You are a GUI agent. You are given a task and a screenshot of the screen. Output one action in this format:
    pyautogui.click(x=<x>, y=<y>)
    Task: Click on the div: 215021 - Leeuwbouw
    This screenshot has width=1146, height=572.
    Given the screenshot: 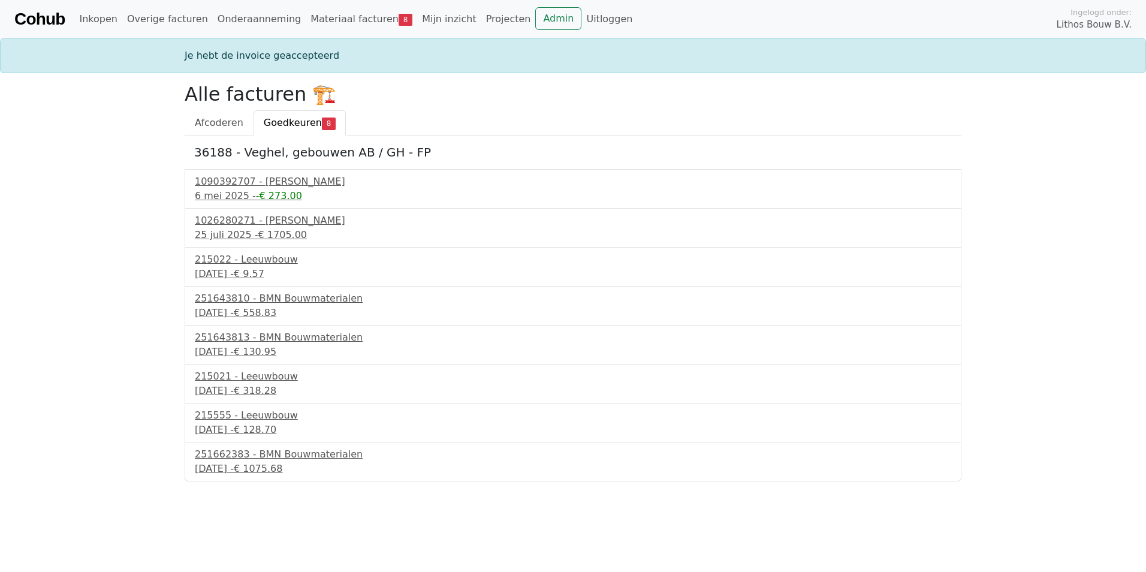 What is the action you would take?
    pyautogui.click(x=573, y=376)
    